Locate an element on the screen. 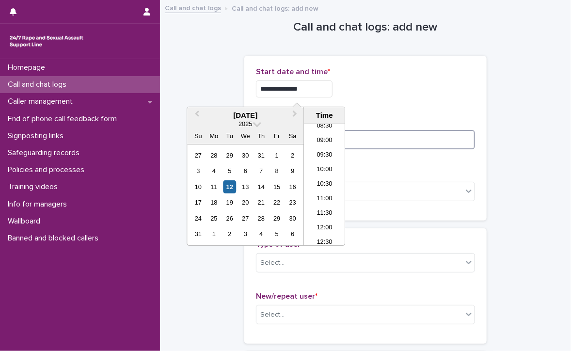 Image resolution: width=571 pixels, height=351 pixels. div: Choose Monday, August 4th, 2025 is located at coordinates (214, 171).